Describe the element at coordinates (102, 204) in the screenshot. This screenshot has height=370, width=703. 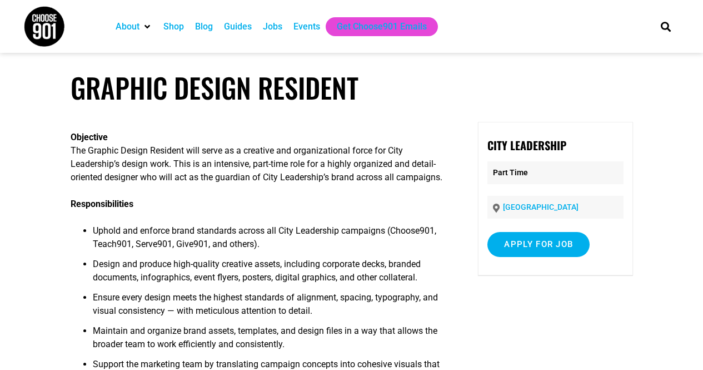
I see `b: Responsibilities` at that location.